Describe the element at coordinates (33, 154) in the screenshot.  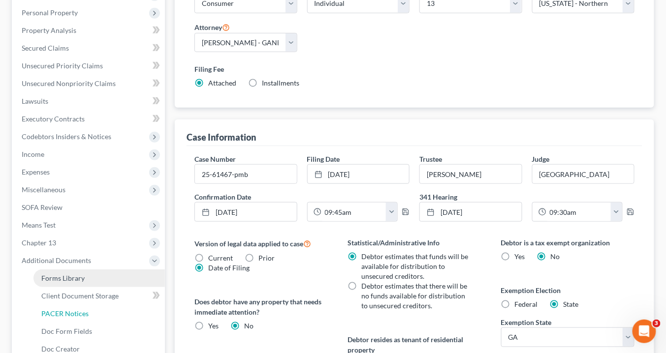
I see `span: Income` at that location.